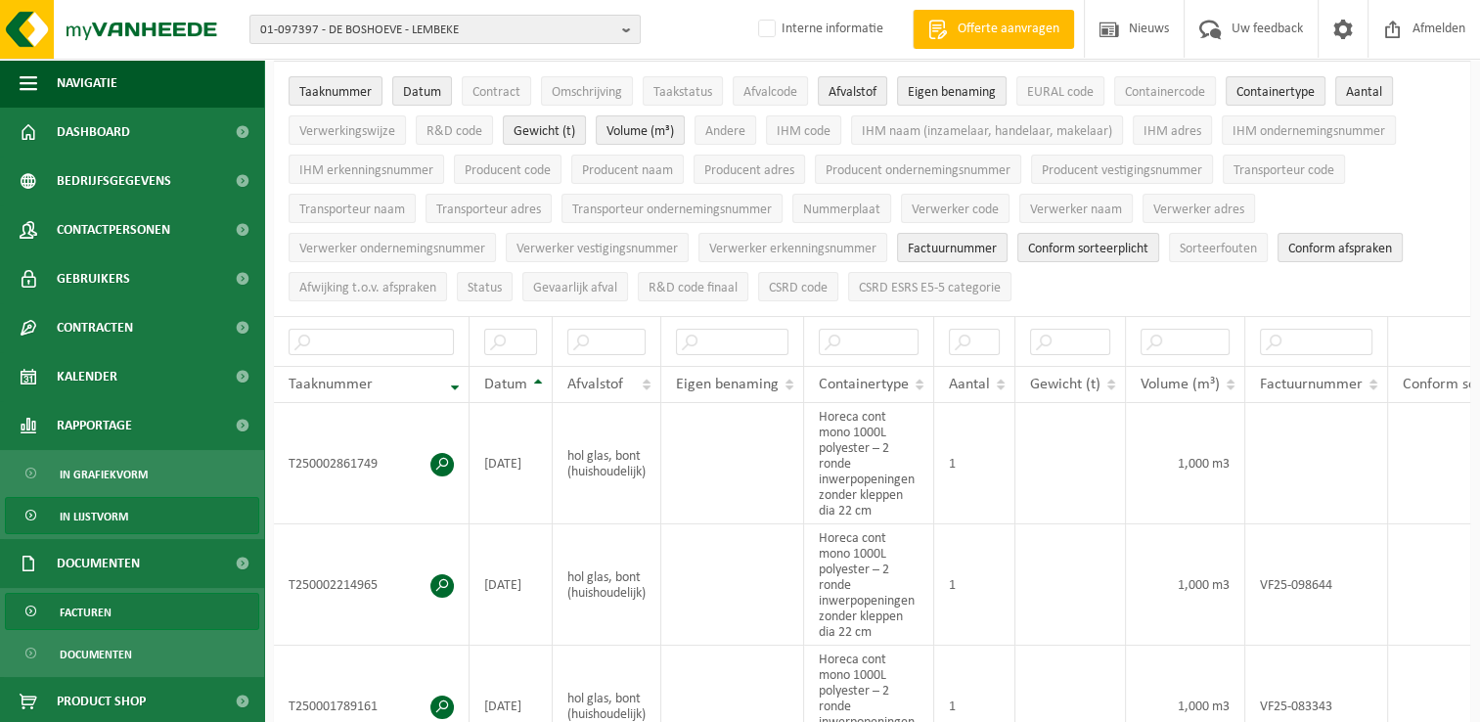 This screenshot has width=1480, height=722. What do you see at coordinates (770, 92) in the screenshot?
I see `span: Afvalcode` at bounding box center [770, 92].